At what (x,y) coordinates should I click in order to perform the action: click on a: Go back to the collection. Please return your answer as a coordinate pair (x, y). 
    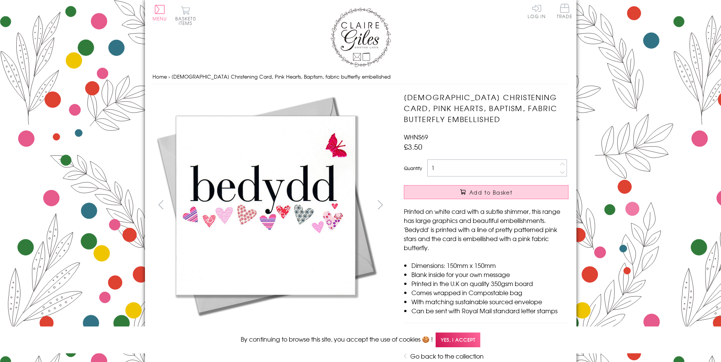
    Looking at the image, I should click on (447, 356).